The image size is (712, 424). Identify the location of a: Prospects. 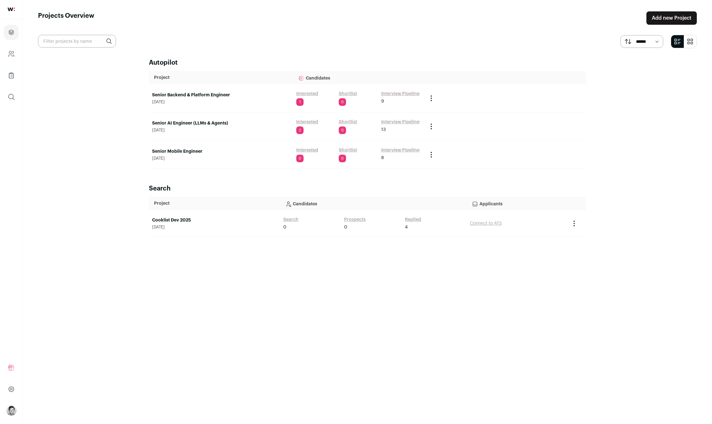
(355, 220).